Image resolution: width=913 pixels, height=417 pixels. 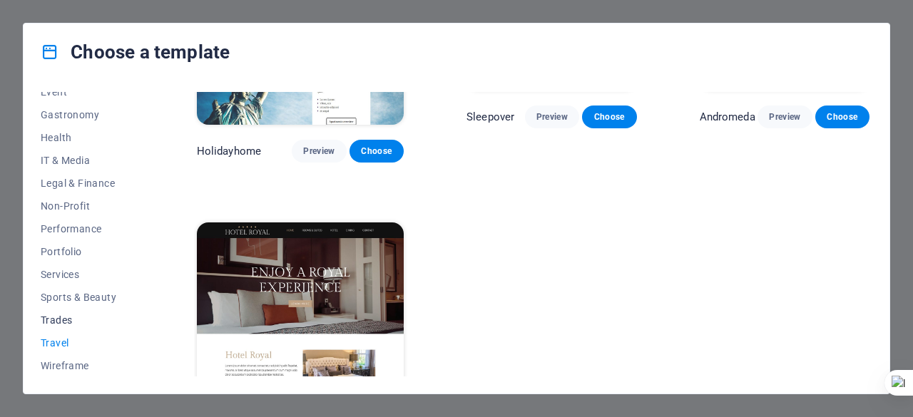 I want to click on span: Trades, so click(x=87, y=320).